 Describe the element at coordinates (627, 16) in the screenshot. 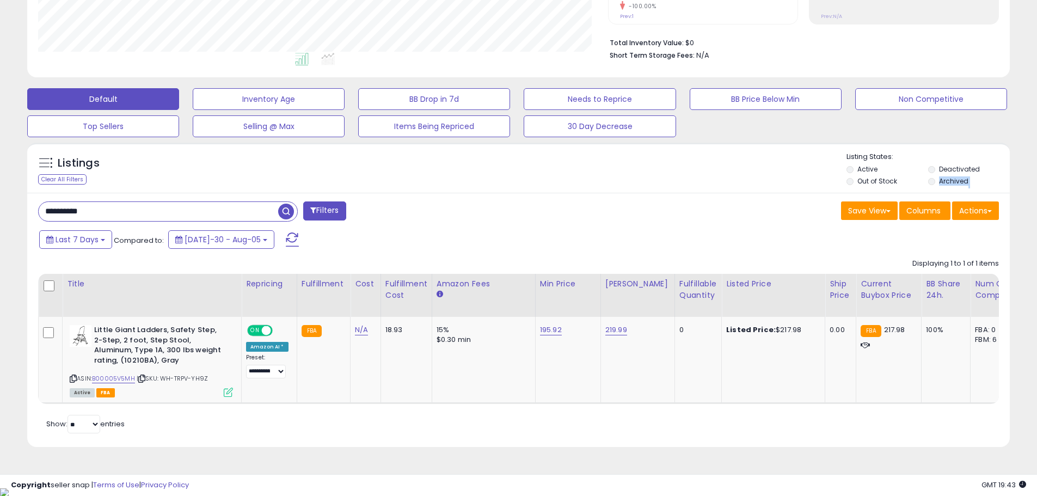

I see `small: Prev: 1` at that location.